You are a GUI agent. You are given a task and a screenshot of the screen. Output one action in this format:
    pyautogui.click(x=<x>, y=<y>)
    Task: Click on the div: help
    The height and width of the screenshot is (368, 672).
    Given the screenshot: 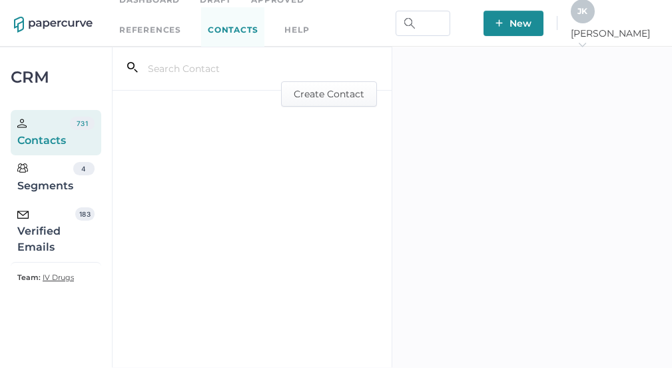 What is the action you would take?
    pyautogui.click(x=297, y=30)
    